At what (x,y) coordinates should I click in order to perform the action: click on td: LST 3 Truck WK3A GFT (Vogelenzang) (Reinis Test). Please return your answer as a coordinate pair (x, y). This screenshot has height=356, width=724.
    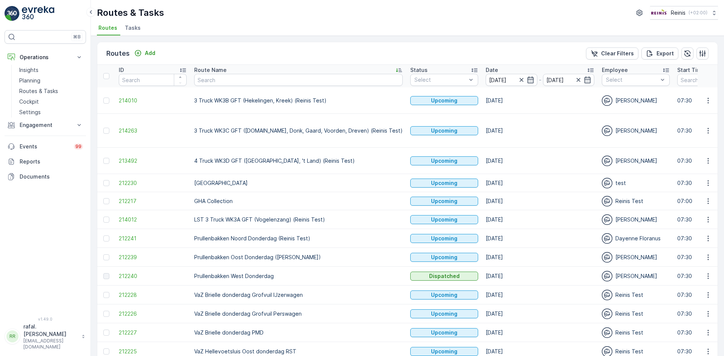
    Looking at the image, I should click on (298, 220).